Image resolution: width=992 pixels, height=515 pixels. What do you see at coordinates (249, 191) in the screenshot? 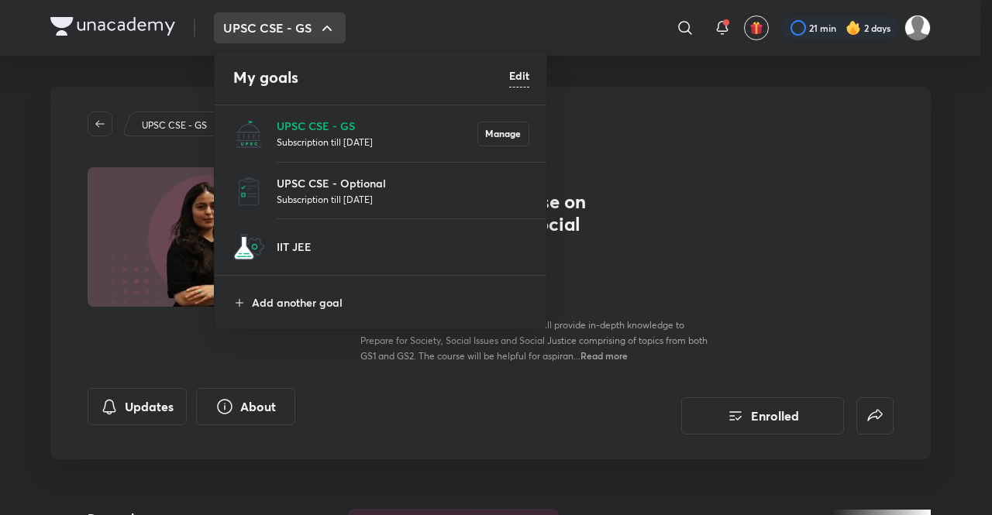
I see `img: UPSC CSE - Optional` at bounding box center [249, 191].